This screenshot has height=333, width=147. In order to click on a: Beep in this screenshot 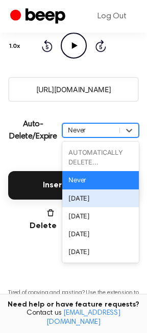, I will do `click(39, 16)`.